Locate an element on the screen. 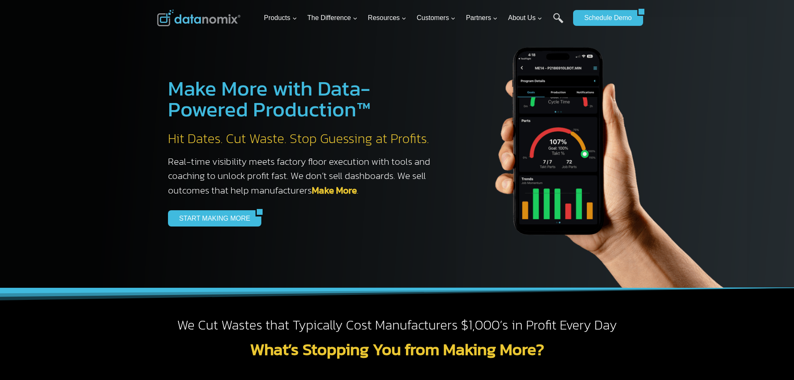 The width and height of the screenshot is (794, 380). a: START MAKING MORE is located at coordinates (212, 218).